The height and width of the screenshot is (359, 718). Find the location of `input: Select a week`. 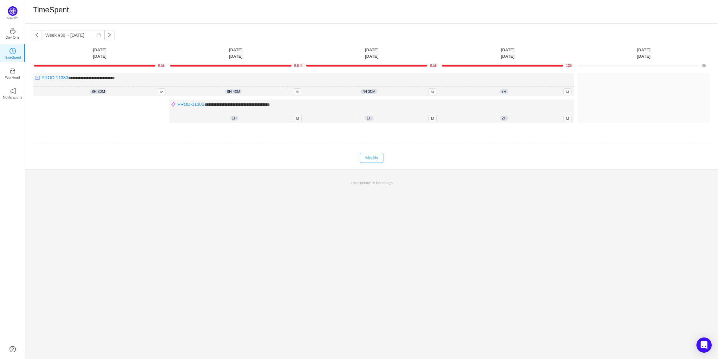

input: Select a week is located at coordinates (73, 35).